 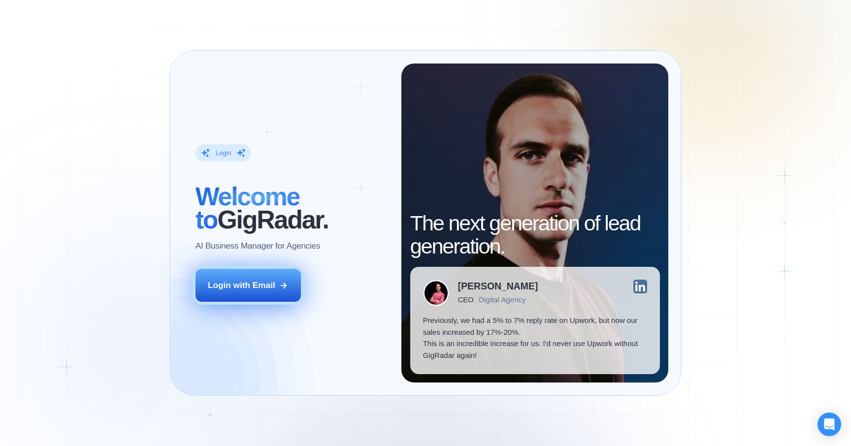 What do you see at coordinates (292, 208) in the screenshot?
I see `h2: ‍ GigRadar.` at bounding box center [292, 208].